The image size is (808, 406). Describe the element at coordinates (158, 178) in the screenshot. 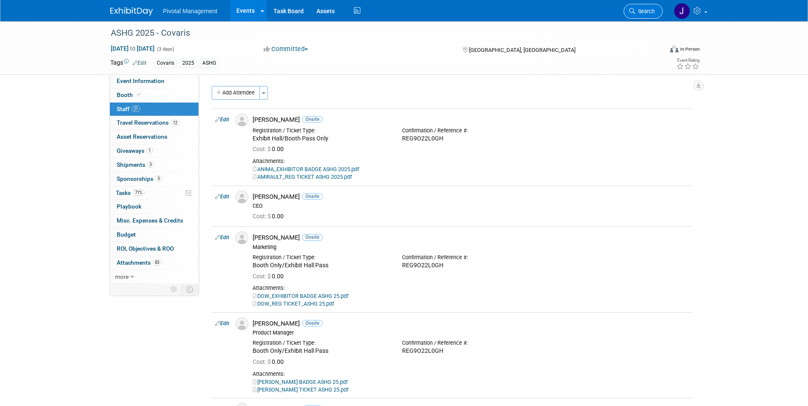

I see `span: 5` at that location.